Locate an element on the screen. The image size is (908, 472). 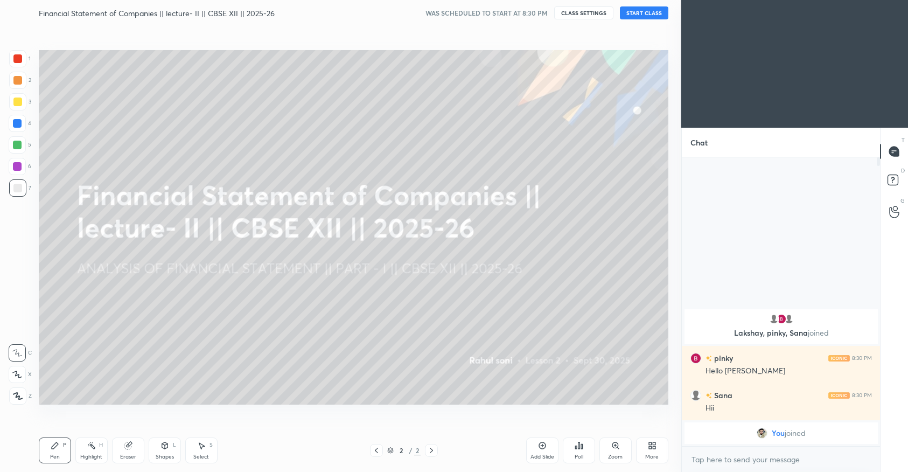
h6: Sana is located at coordinates (722, 395).